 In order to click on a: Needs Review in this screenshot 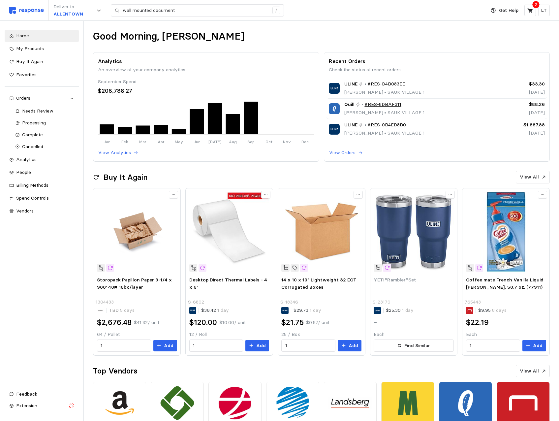, I will do `click(45, 111)`.